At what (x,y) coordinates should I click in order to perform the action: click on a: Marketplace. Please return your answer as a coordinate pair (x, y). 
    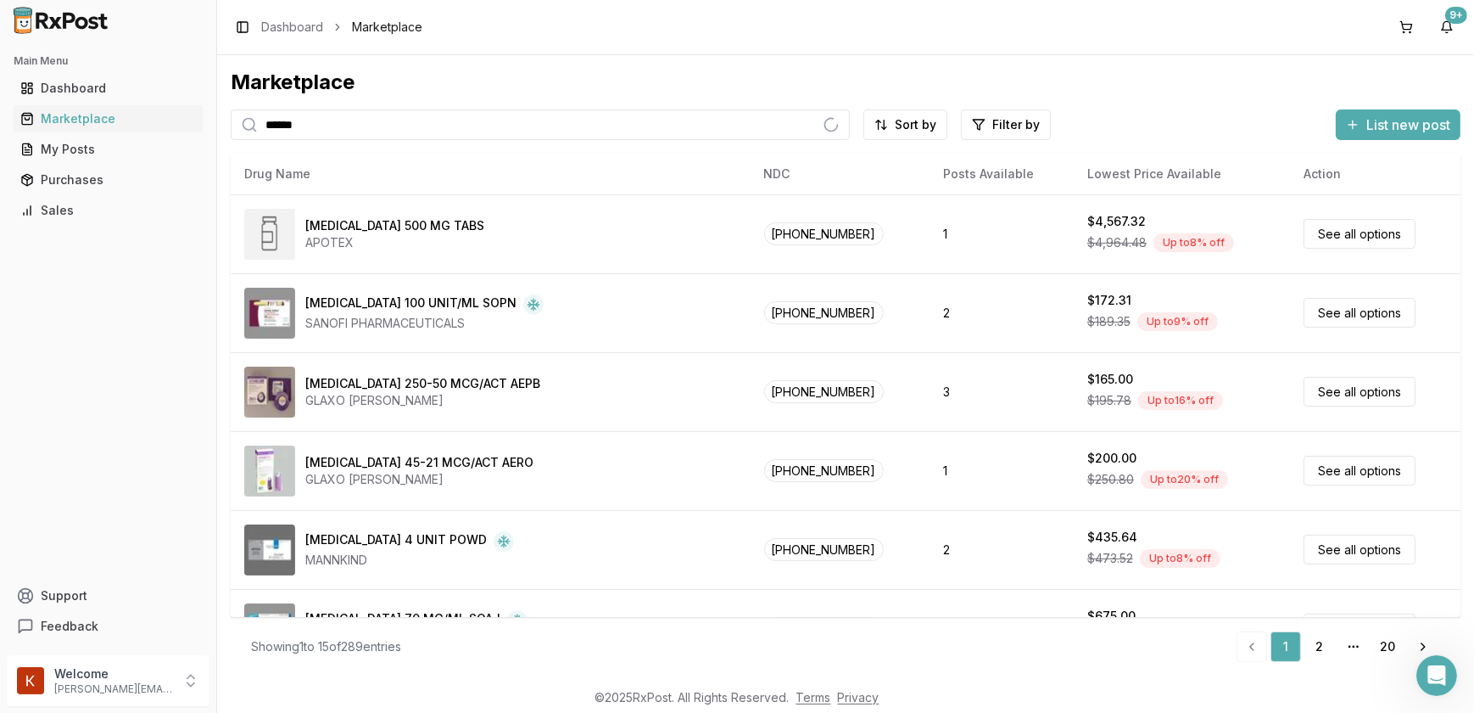
    Looking at the image, I should click on (108, 119).